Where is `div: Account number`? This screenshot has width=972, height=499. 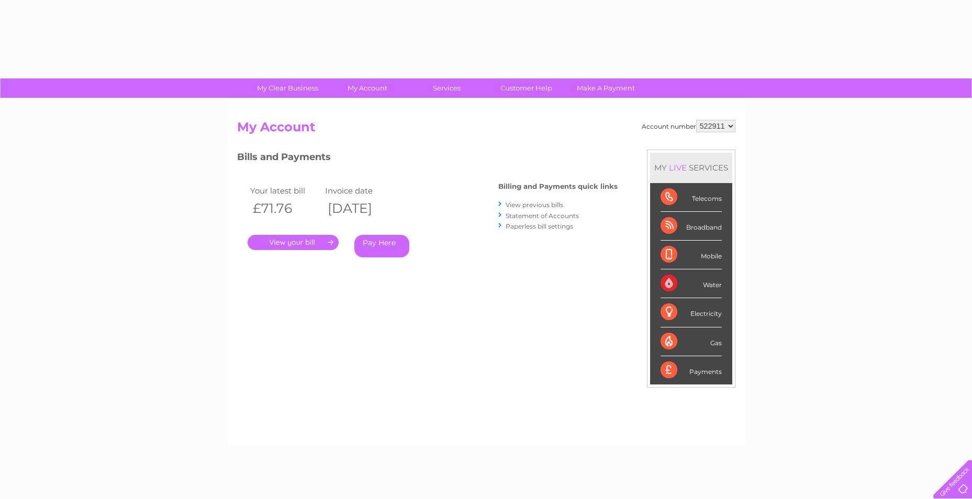
div: Account number is located at coordinates (688, 126).